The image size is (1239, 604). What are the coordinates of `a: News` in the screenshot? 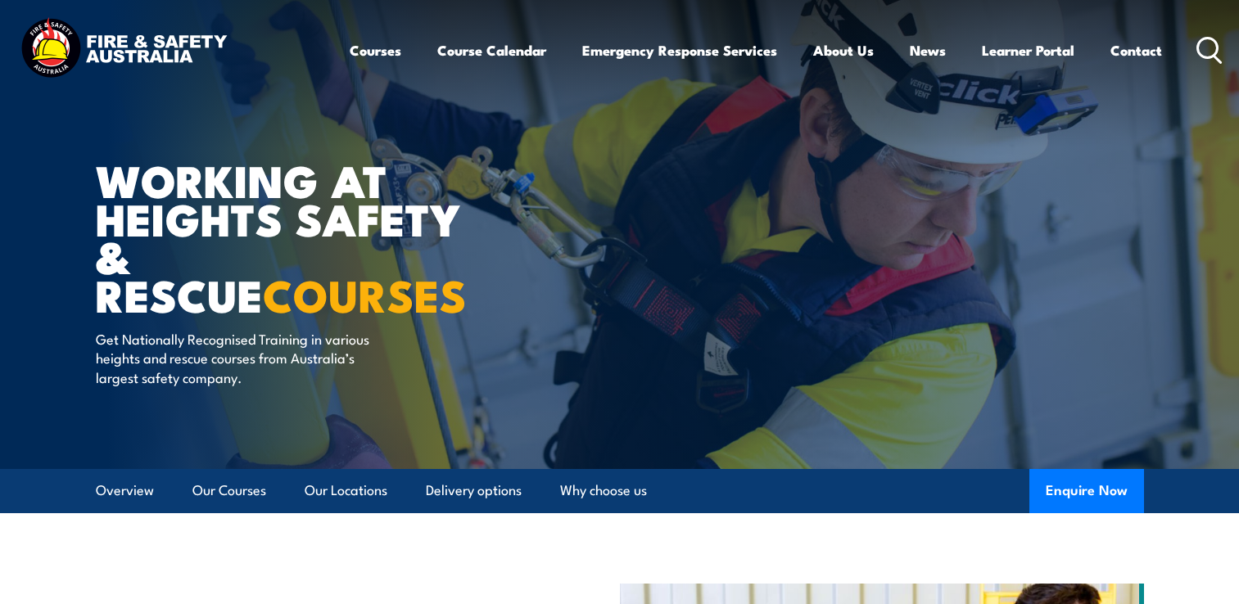 It's located at (928, 50).